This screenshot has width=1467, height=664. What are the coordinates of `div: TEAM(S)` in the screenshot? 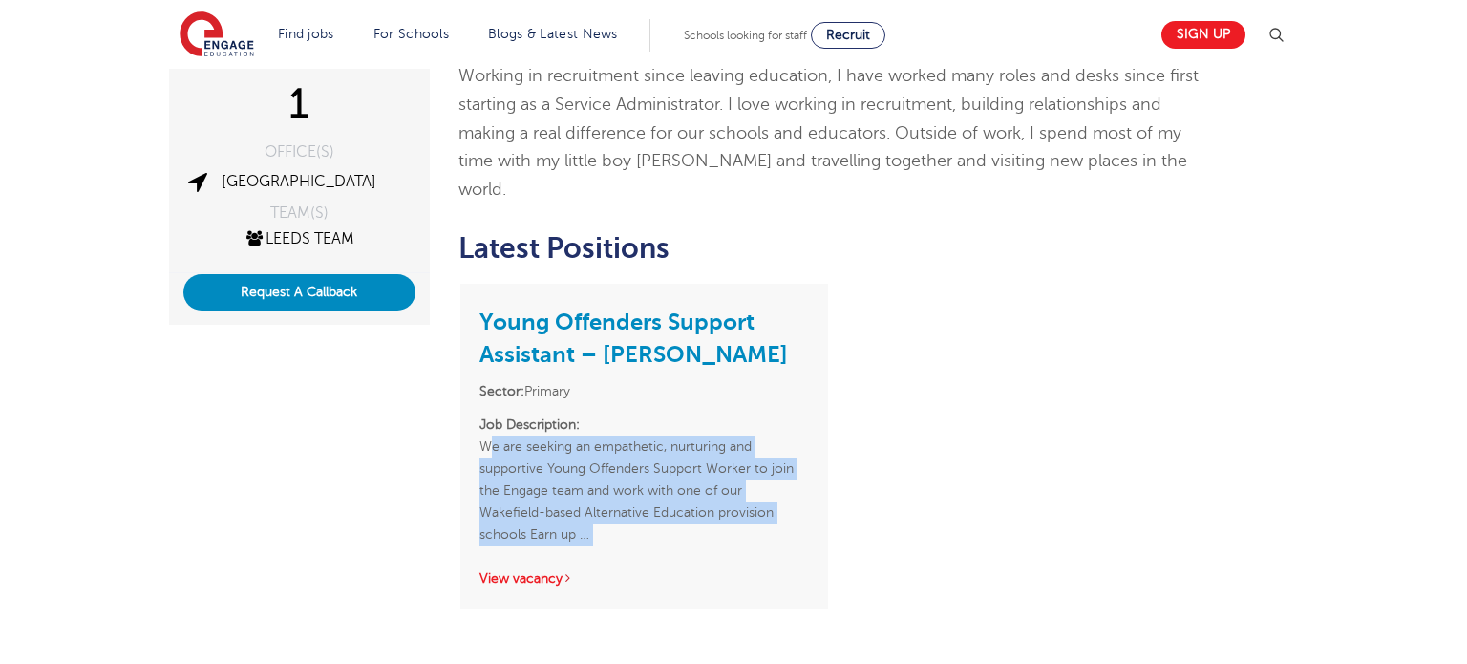 It's located at (299, 213).